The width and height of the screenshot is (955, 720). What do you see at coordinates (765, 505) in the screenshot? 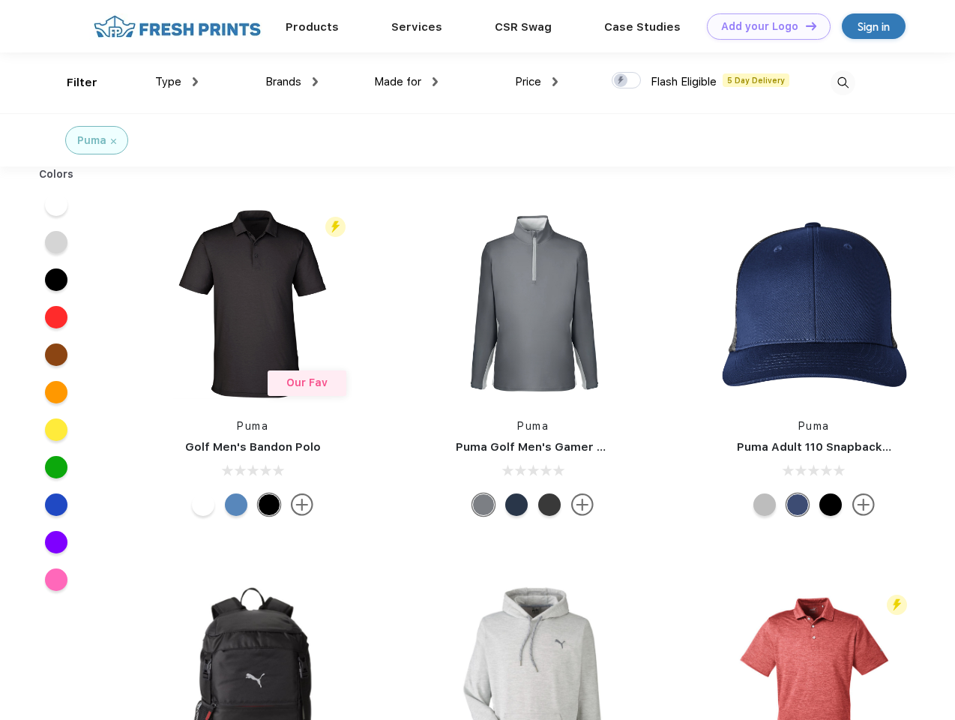
I see `div: Quarry with Brt Whit` at bounding box center [765, 505].